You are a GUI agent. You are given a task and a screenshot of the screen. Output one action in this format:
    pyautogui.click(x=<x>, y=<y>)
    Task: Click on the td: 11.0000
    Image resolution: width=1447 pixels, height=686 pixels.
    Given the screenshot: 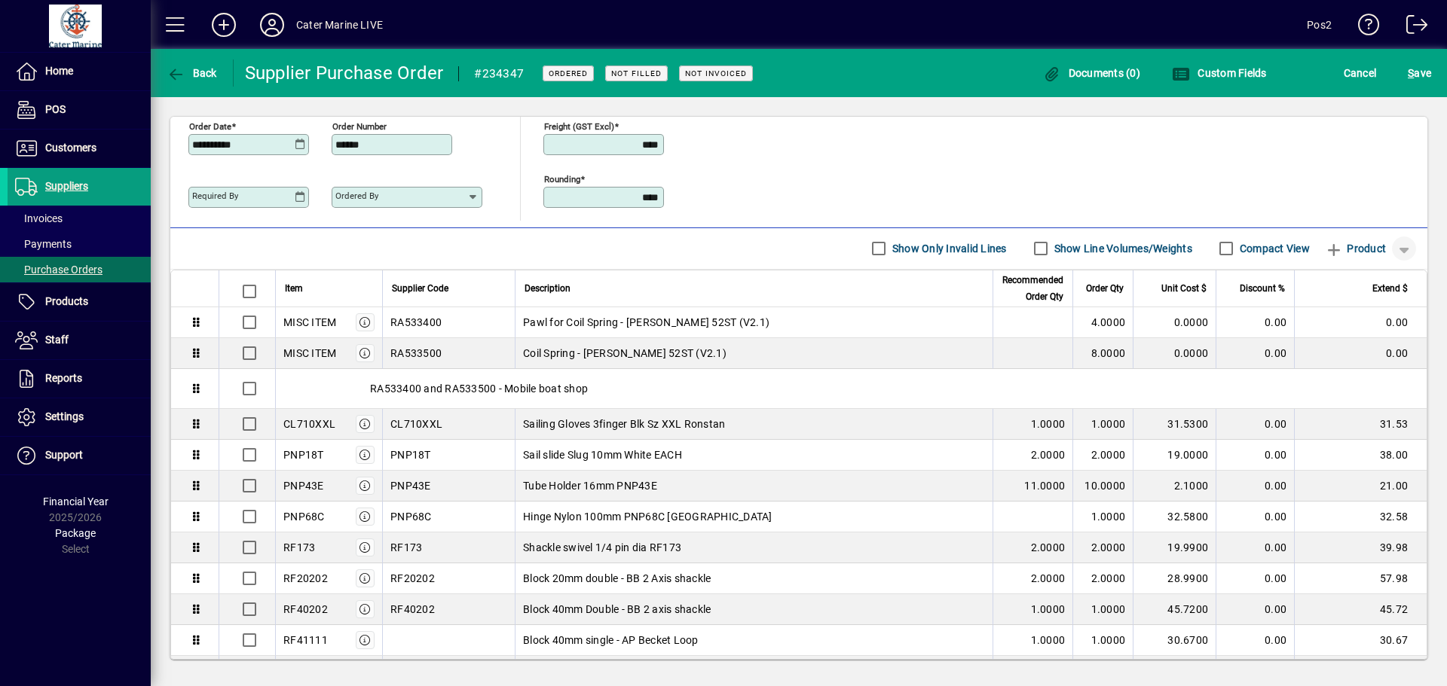 What is the action you would take?
    pyautogui.click(x=1032, y=486)
    